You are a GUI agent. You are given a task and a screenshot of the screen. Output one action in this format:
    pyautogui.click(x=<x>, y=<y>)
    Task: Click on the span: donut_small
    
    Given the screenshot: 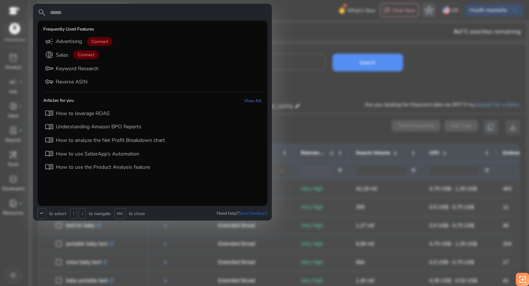 What is the action you would take?
    pyautogui.click(x=49, y=55)
    